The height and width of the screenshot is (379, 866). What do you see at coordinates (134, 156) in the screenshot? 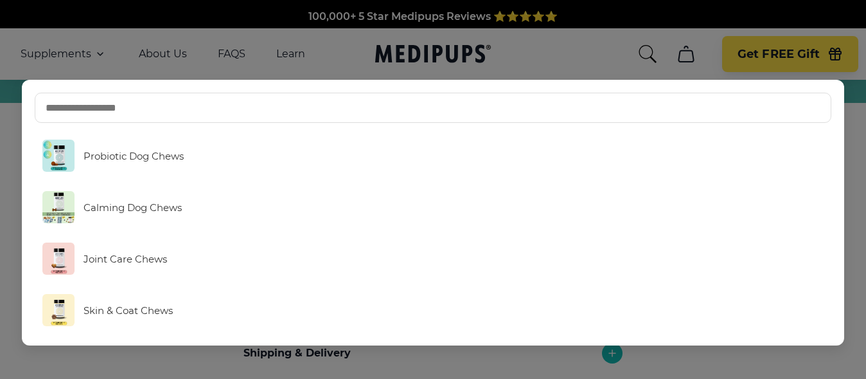
I see `span: Probiotic Dog Chews` at bounding box center [134, 156].